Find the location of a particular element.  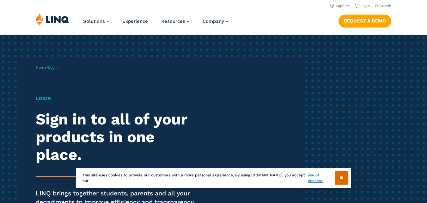

a: Resources is located at coordinates (175, 21).